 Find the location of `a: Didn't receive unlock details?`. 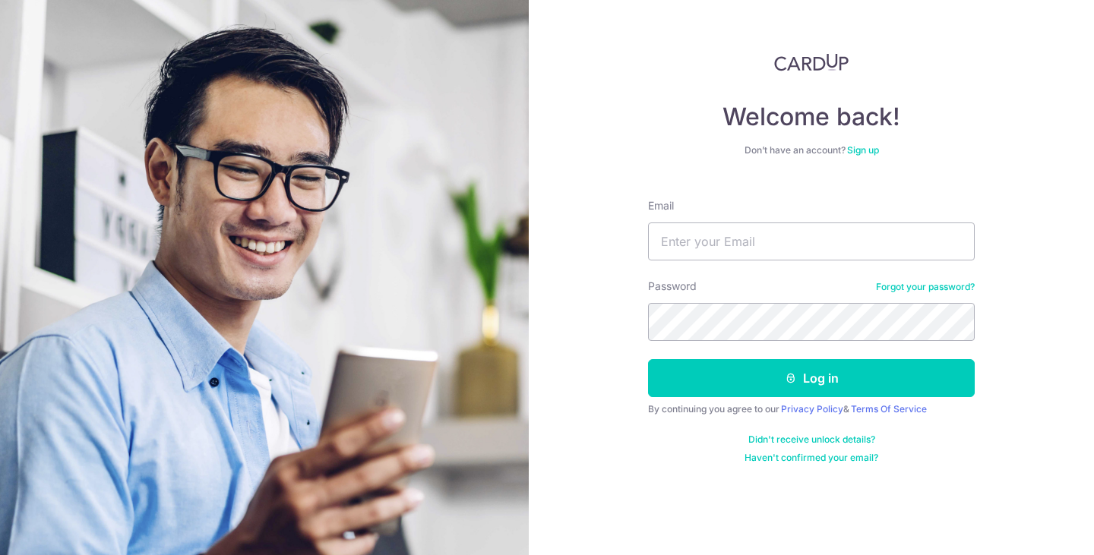

a: Didn't receive unlock details? is located at coordinates (811, 440).